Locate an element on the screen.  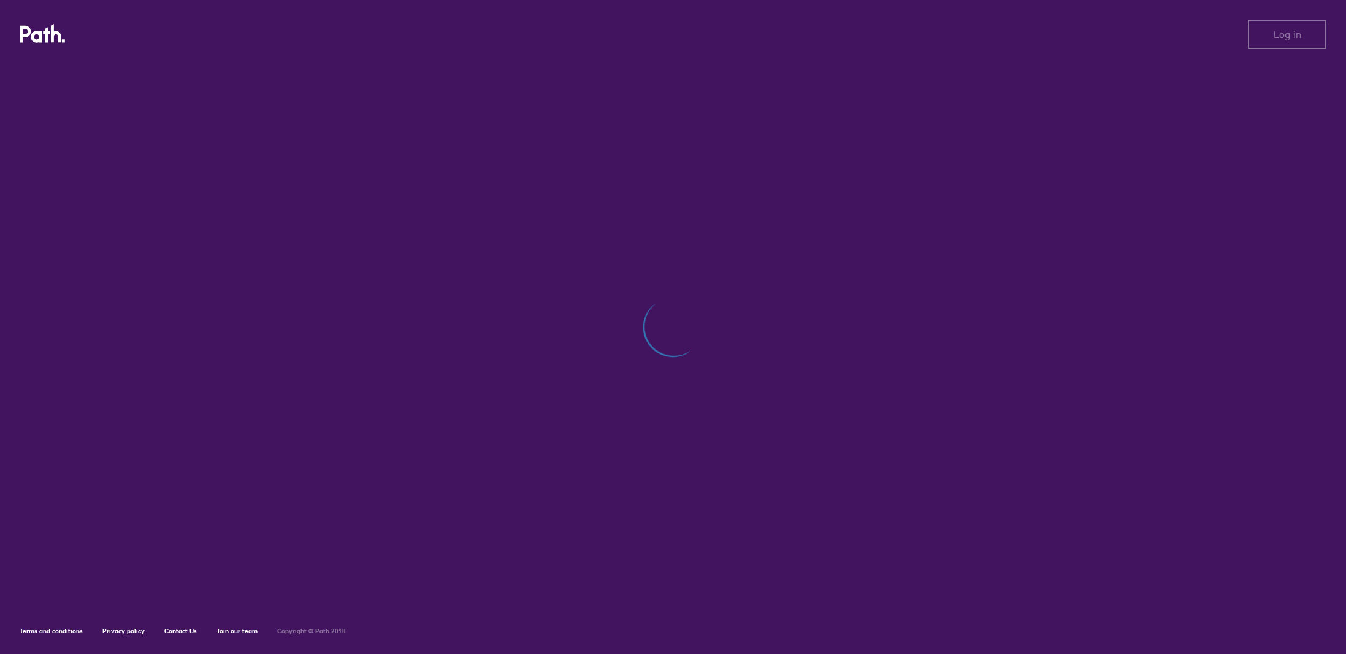
a: Terms and conditions is located at coordinates (51, 630).